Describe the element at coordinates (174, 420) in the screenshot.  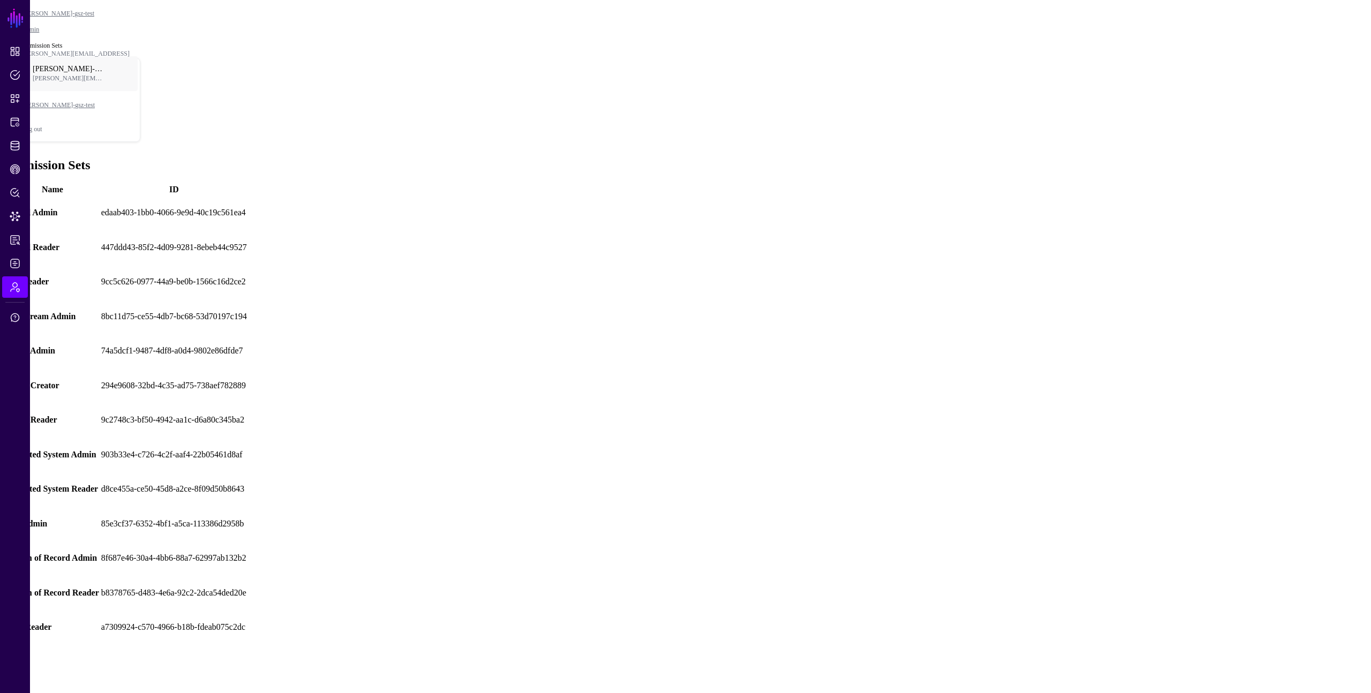
I see `div: 9c2748c3-bf50-4942-aa1c-d6a80c345ba2` at that location.